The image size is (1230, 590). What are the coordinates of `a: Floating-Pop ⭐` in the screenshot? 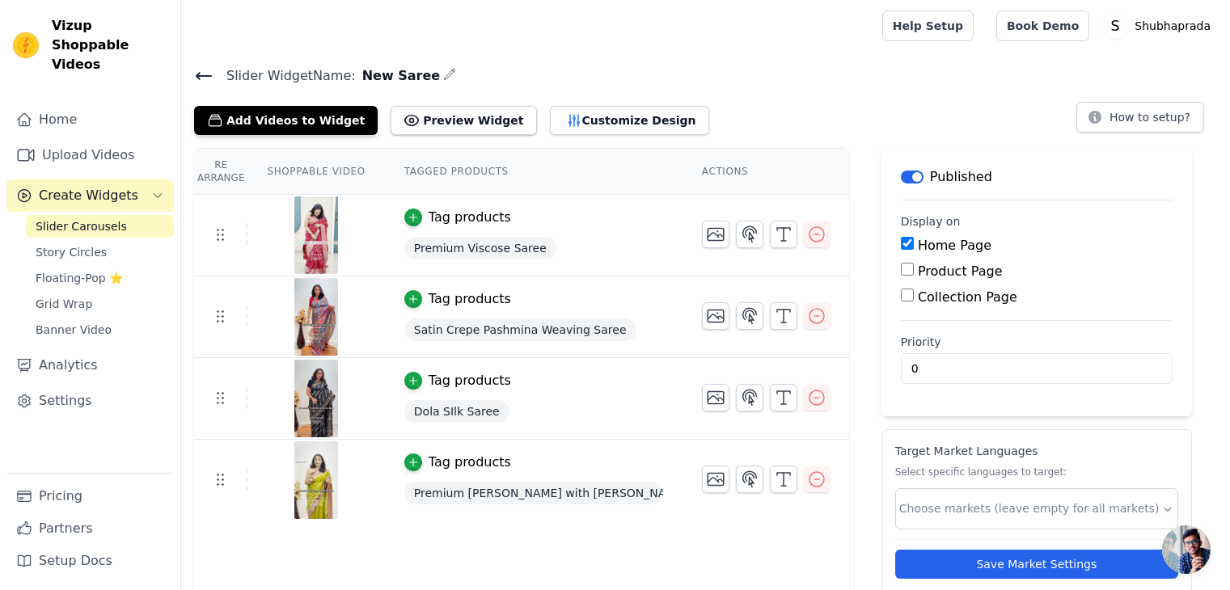 It's located at (99, 278).